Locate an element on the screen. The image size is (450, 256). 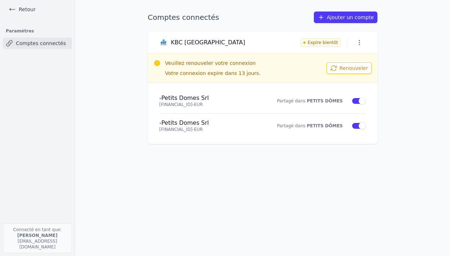
h1: Comptes connectés is located at coordinates (183, 17).